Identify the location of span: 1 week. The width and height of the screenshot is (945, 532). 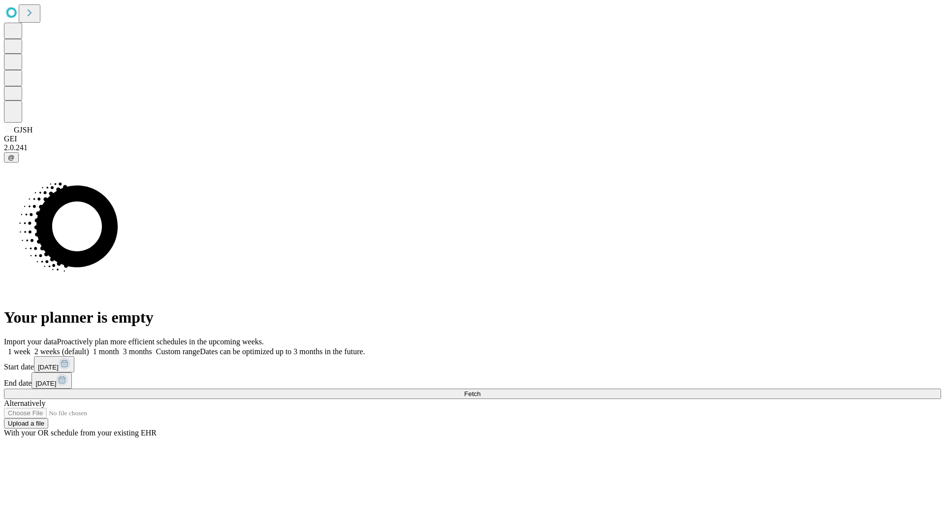
(19, 351).